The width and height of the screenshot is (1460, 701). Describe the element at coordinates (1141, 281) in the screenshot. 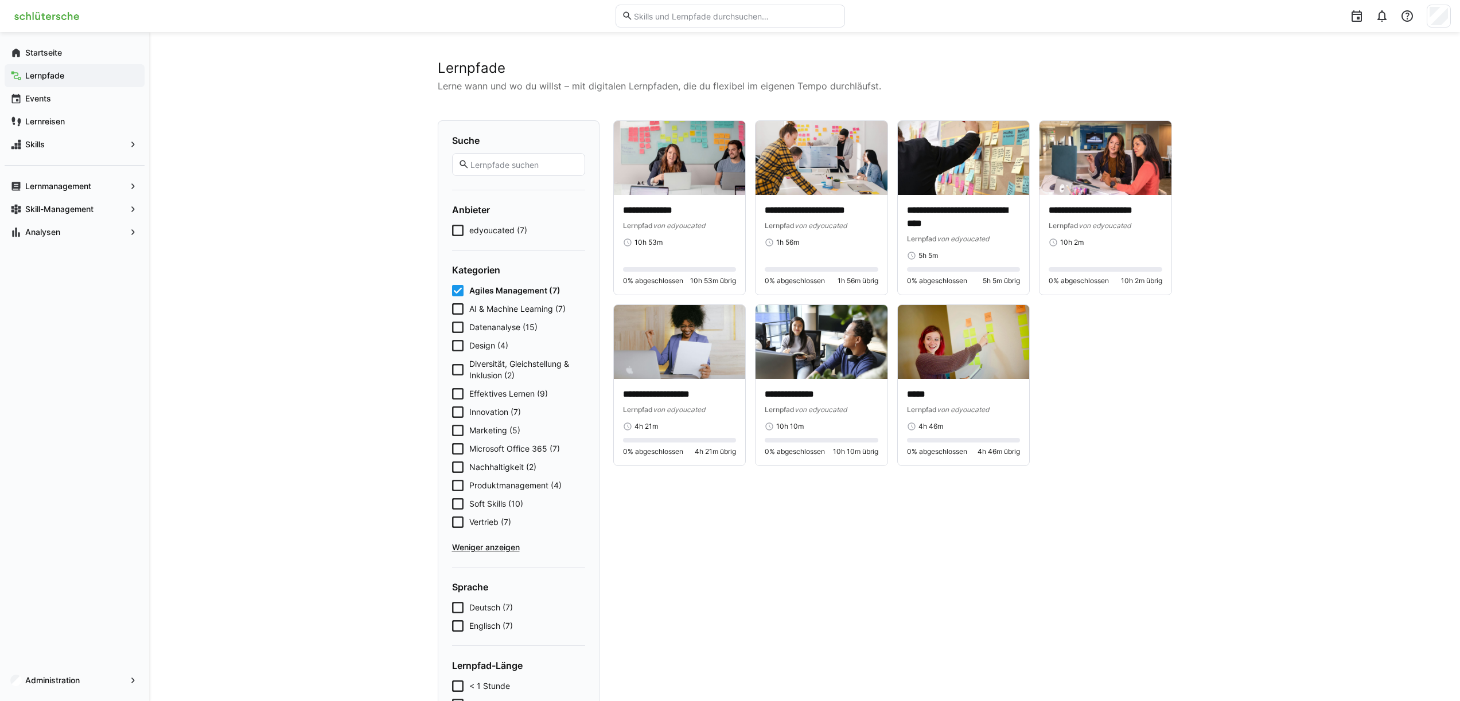

I see `span: 10h 2m übrig` at that location.